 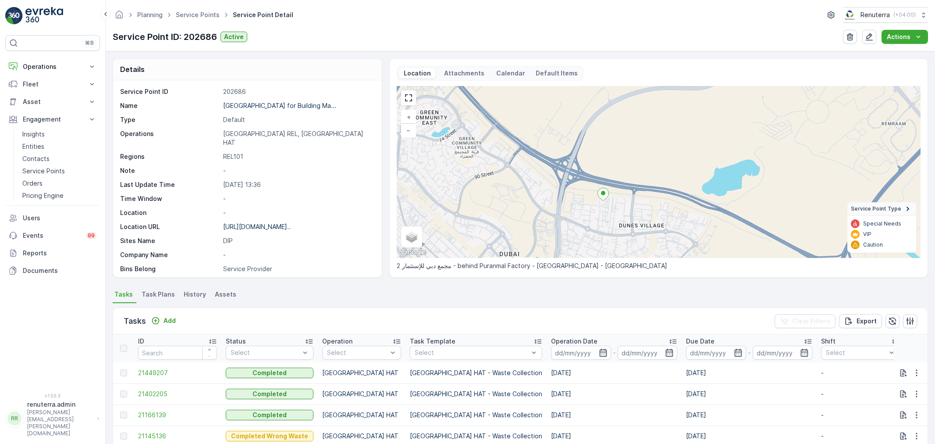 I want to click on p: Location, so click(x=417, y=73).